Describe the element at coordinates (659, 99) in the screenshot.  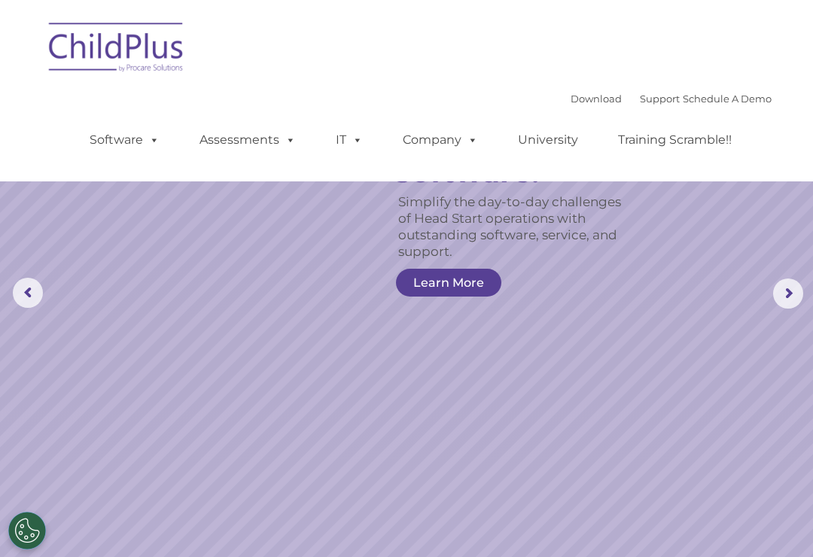
I see `a: Support` at that location.